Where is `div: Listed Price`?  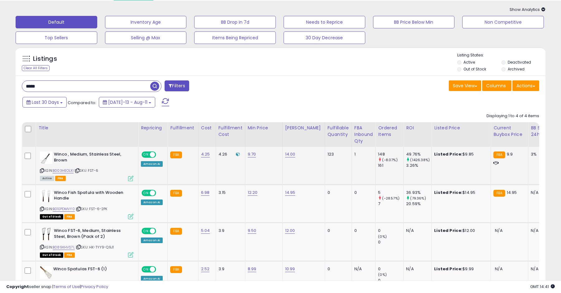
div: Listed Price is located at coordinates (461, 128).